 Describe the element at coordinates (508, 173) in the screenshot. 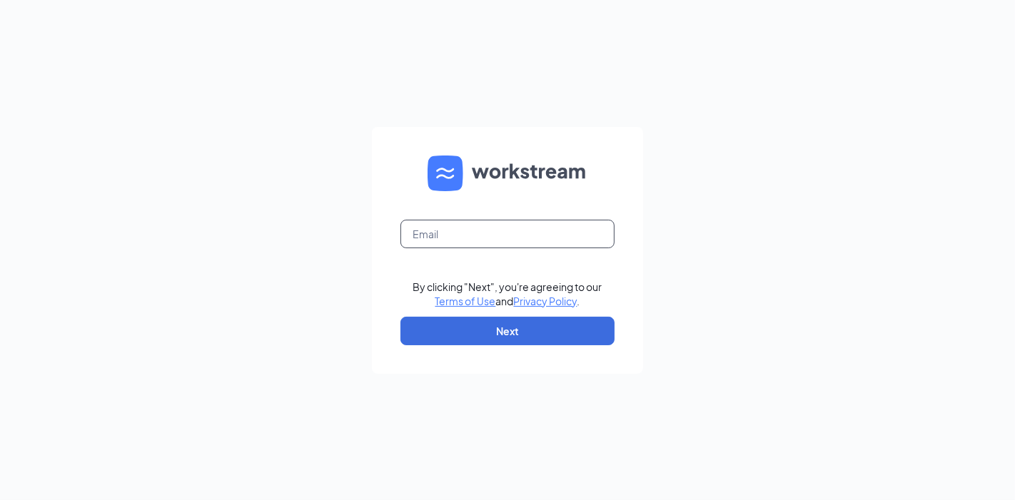

I see `img: WS logo and Workstream text` at that location.